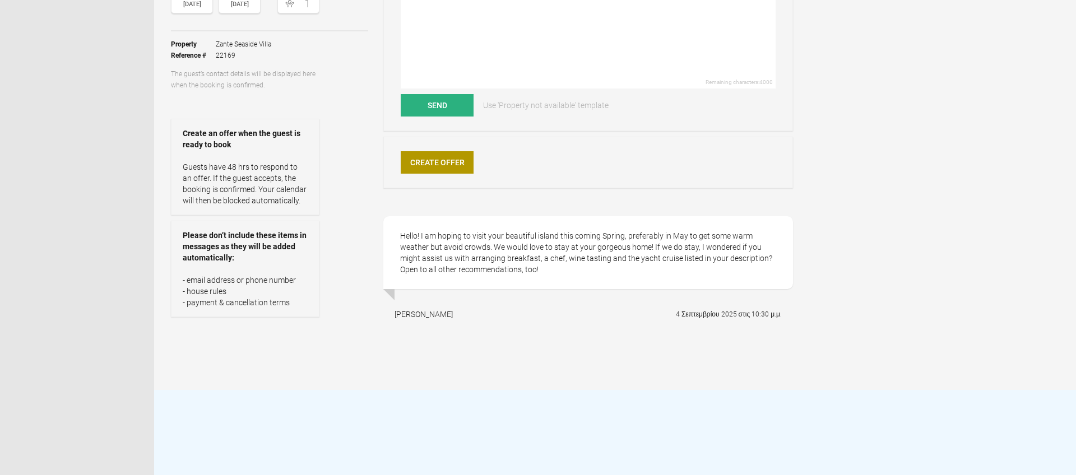 This screenshot has width=1076, height=475. What do you see at coordinates (546, 105) in the screenshot?
I see `a: Use 'Property not available' template` at bounding box center [546, 105].